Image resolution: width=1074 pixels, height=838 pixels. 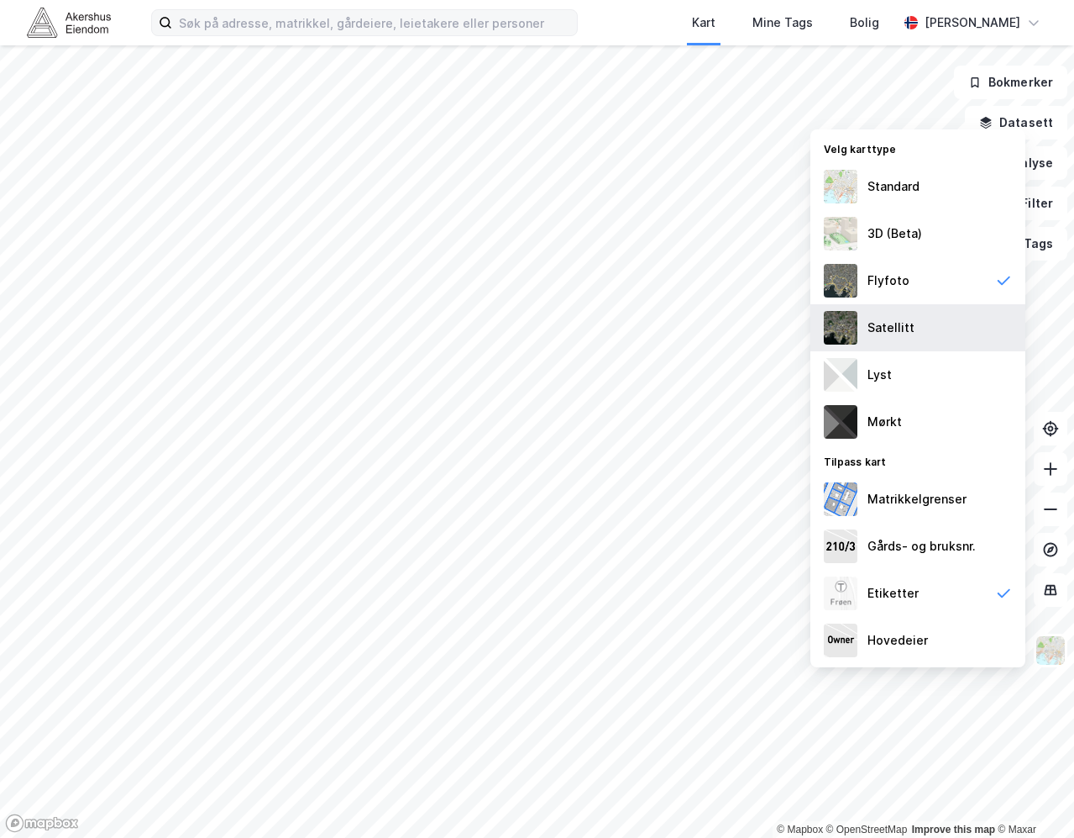 What do you see at coordinates (917, 499) in the screenshot?
I see `div: Matrikkelgrenser` at bounding box center [917, 499].